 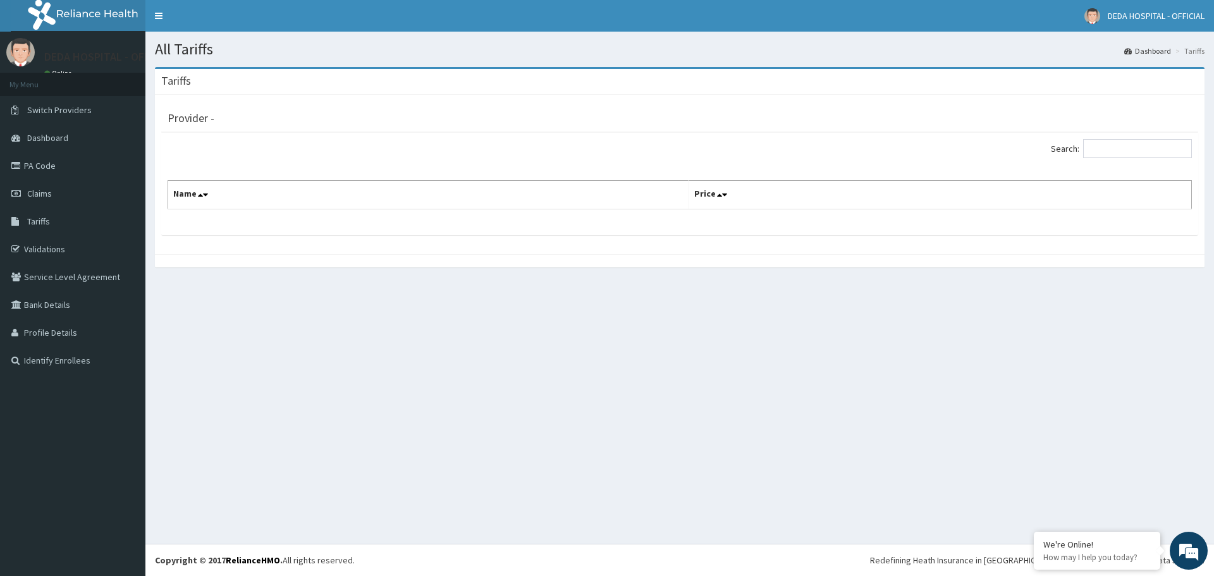 What do you see at coordinates (59, 110) in the screenshot?
I see `span: Switch Providers` at bounding box center [59, 110].